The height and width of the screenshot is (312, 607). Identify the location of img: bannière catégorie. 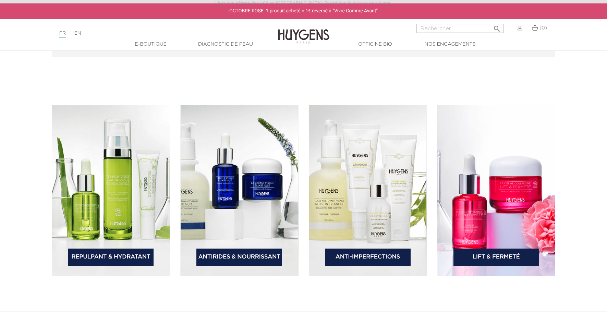
(111, 190).